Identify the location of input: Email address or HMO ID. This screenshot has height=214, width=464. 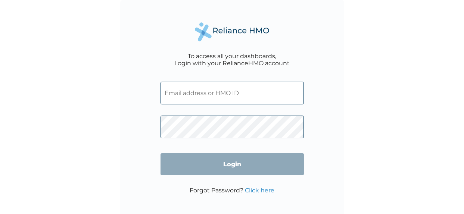
(232, 93).